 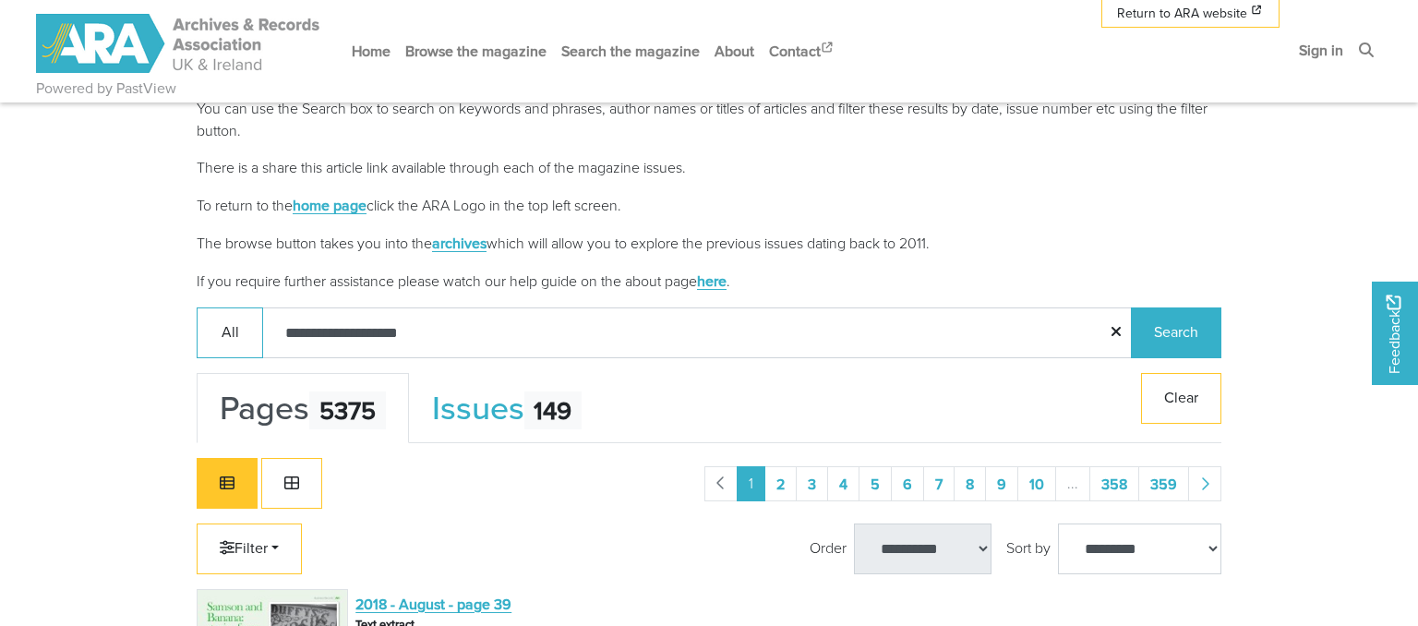 I want to click on p: To return to the click the ARA Logo in the top left screen., so click(x=709, y=205).